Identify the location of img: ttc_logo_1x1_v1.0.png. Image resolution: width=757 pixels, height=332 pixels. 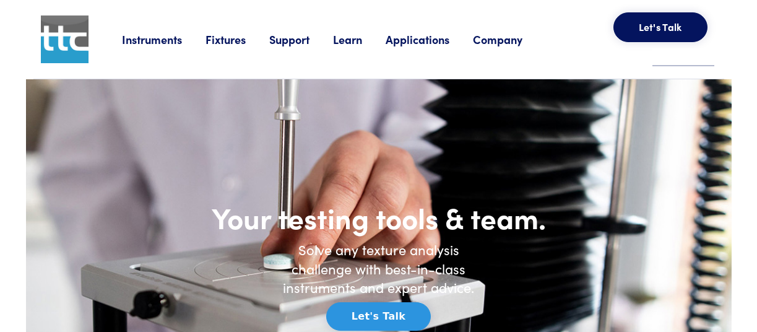
(64, 39).